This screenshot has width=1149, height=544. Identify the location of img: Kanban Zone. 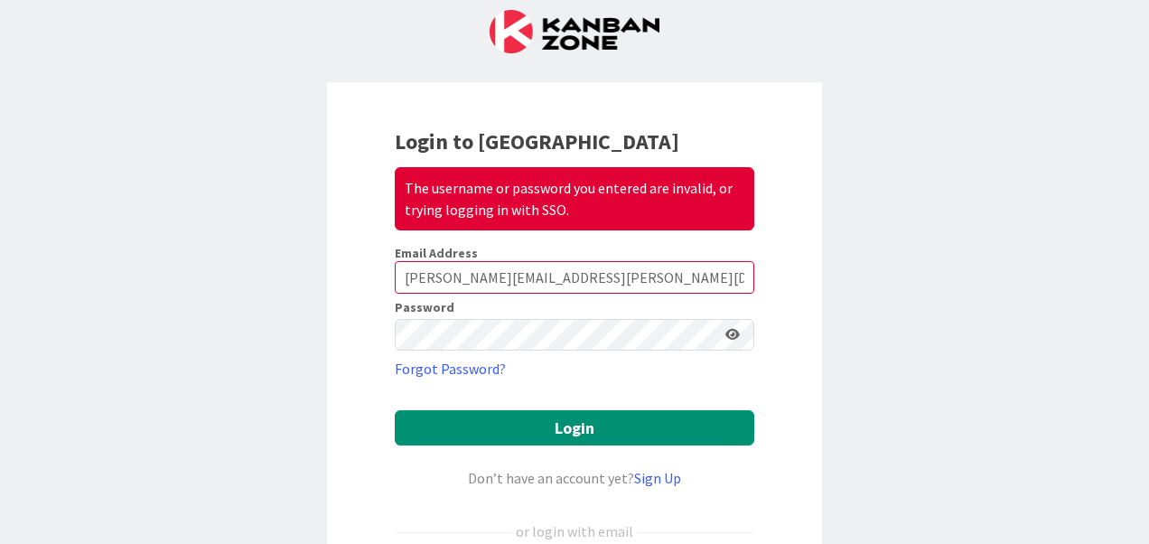
(574, 32).